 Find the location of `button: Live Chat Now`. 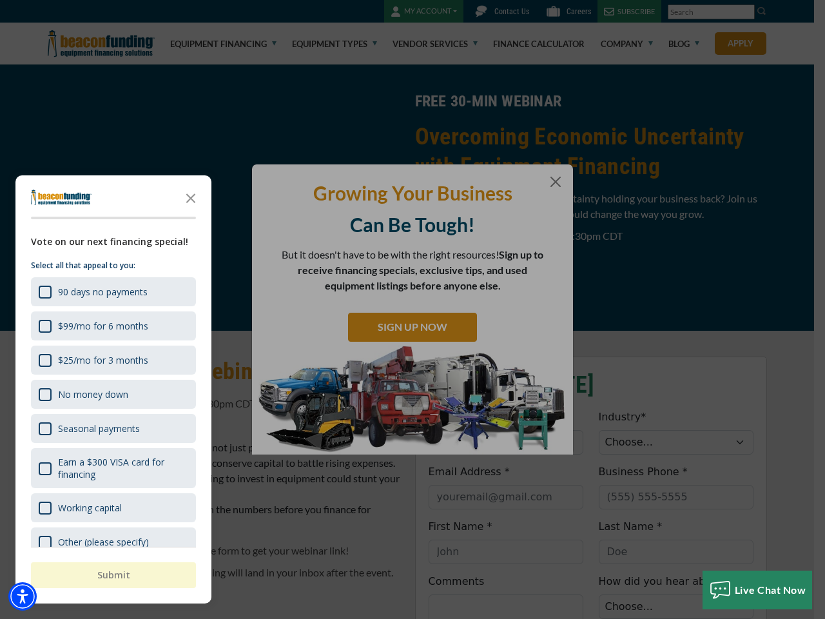

button: Live Chat Now is located at coordinates (757, 590).